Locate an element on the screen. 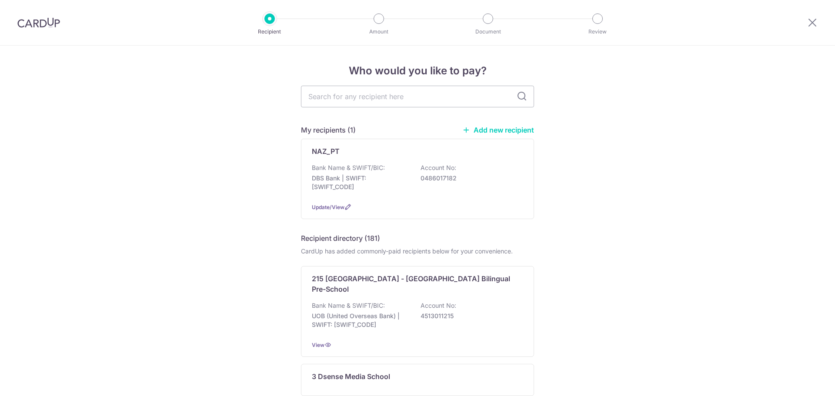 This screenshot has height=396, width=835. h5: My recipients (1) is located at coordinates (328, 130).